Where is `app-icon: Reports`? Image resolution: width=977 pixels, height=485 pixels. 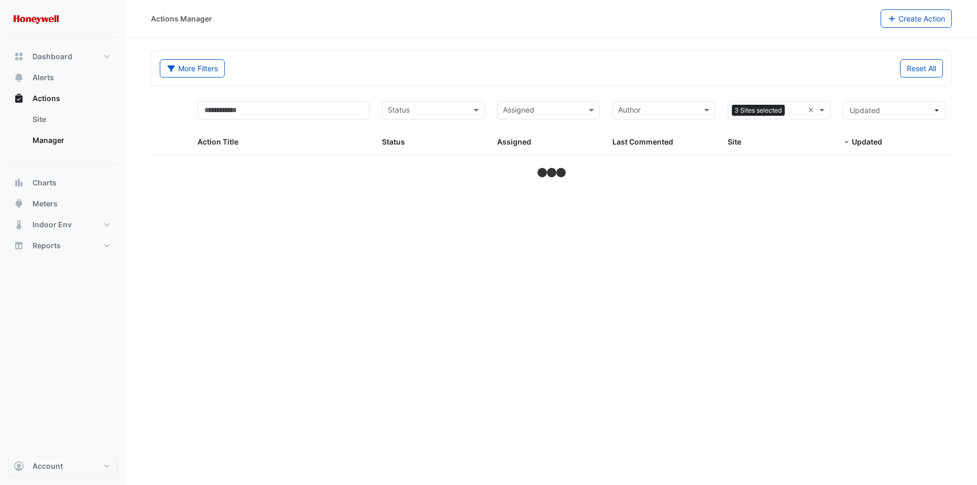 app-icon: Reports is located at coordinates (19, 246).